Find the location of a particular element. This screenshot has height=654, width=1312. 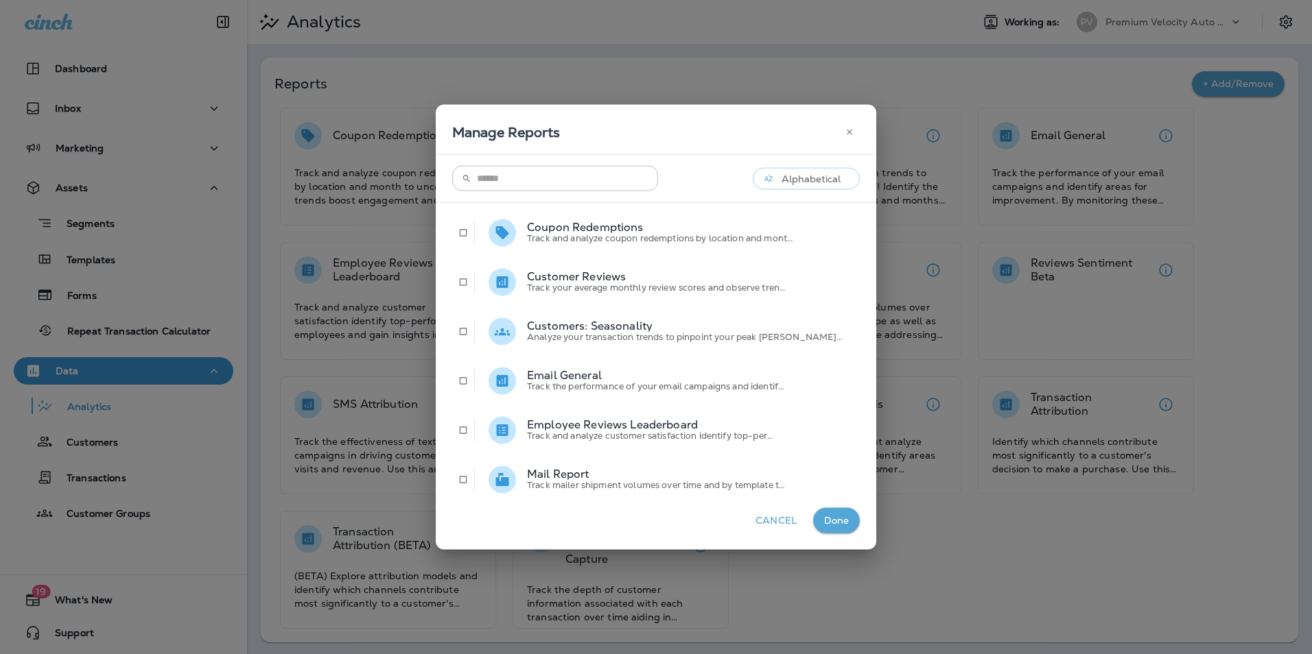

p: Coupon Redemptions is located at coordinates (693, 228).